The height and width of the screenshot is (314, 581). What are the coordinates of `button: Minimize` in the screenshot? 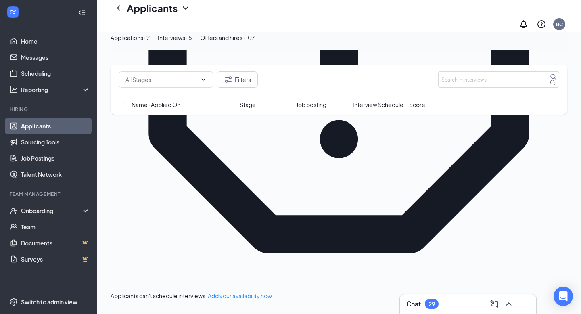 It's located at (523, 304).